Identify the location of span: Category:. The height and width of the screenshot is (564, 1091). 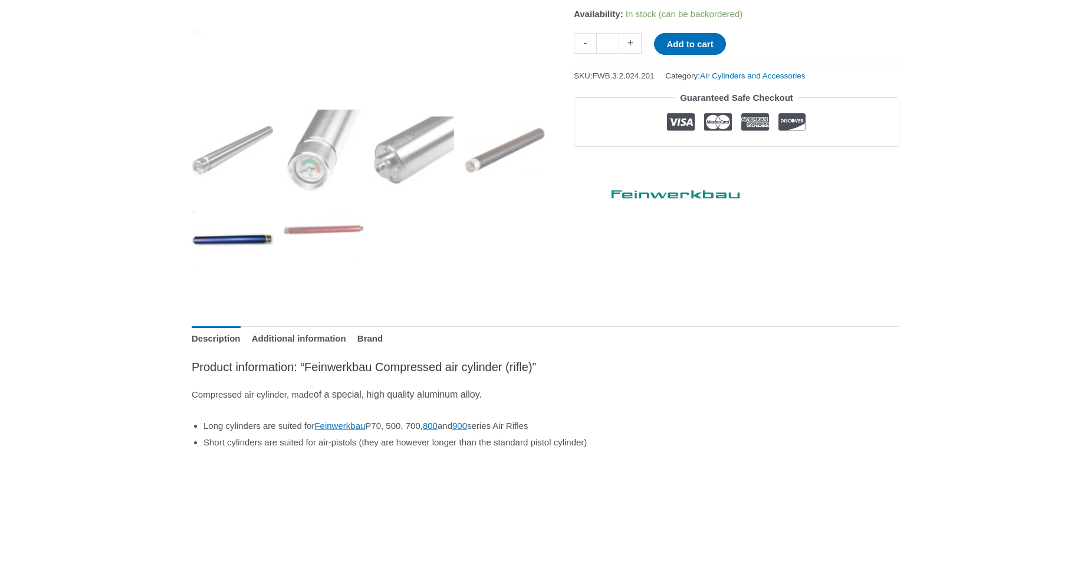
(735, 75).